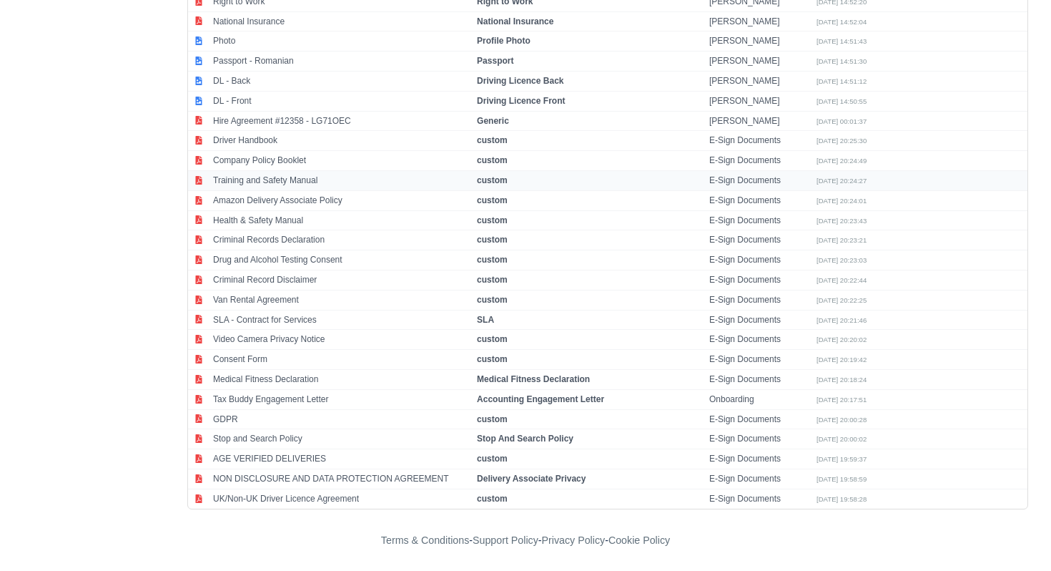  I want to click on td: DL - Front, so click(341, 101).